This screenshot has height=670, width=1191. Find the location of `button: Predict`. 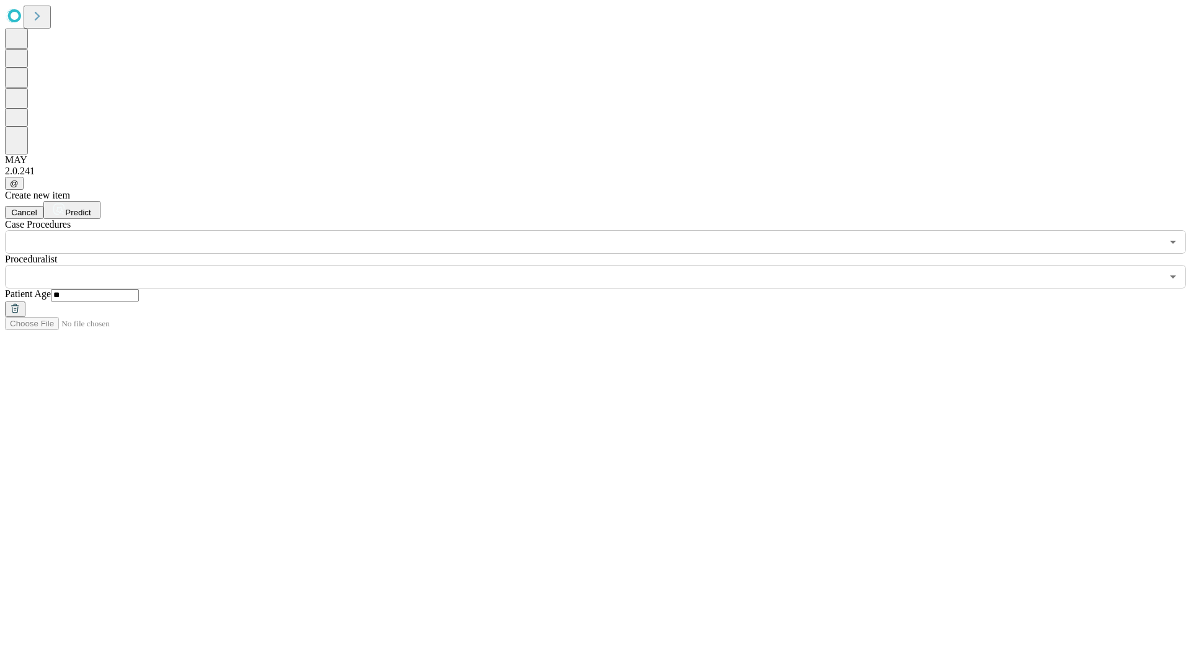

button: Predict is located at coordinates (72, 210).